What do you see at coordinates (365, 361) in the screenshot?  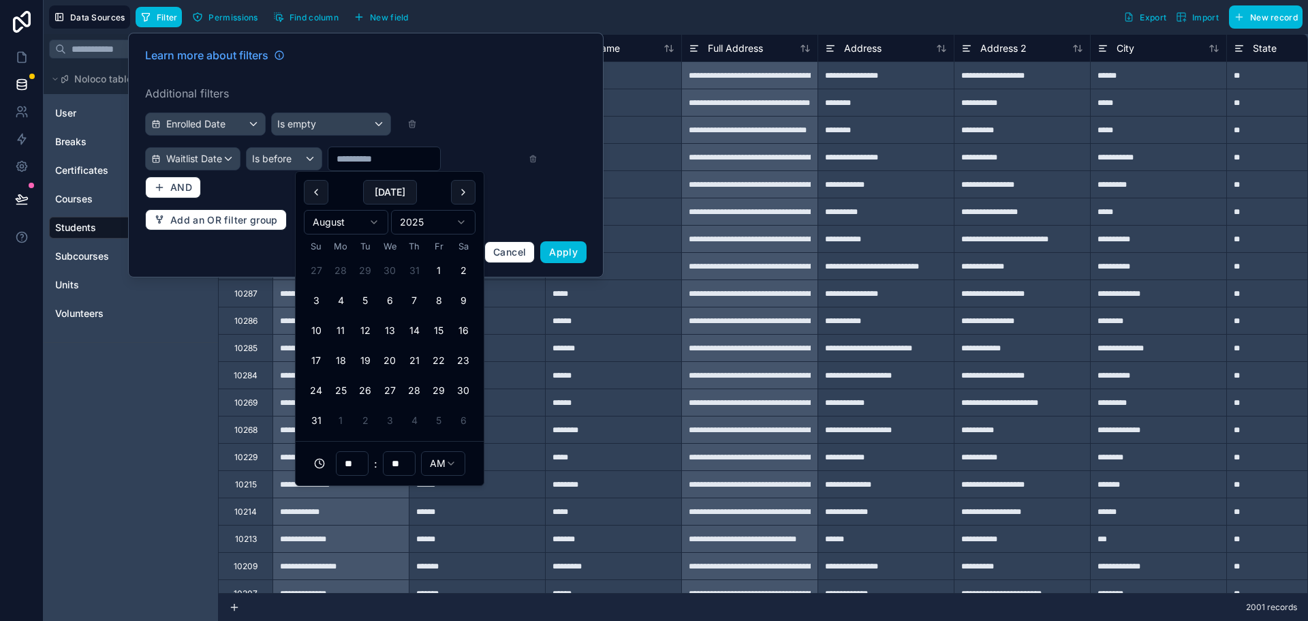 I see `button: Tuesday, August 19th, 2025` at bounding box center [365, 361].